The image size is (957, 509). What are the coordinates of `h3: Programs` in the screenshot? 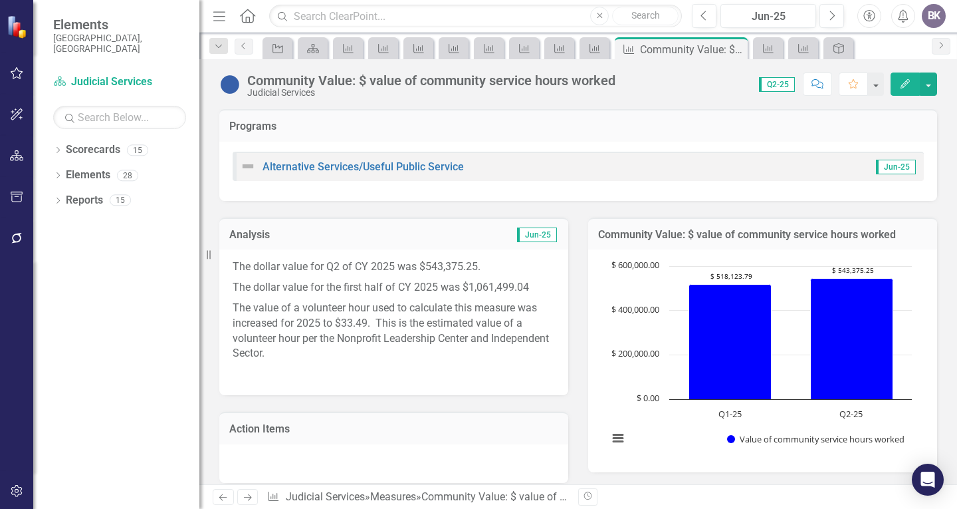 It's located at (578, 126).